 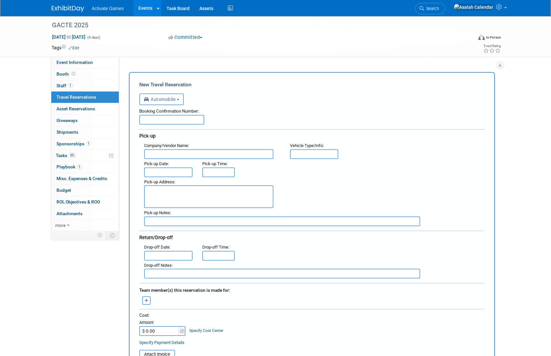 I want to click on button: Committed, so click(x=186, y=37).